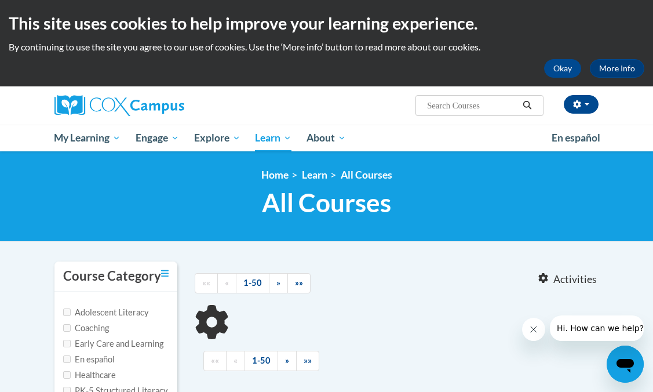 This screenshot has width=653, height=392. Describe the element at coordinates (275, 174) in the screenshot. I see `a: Home` at that location.